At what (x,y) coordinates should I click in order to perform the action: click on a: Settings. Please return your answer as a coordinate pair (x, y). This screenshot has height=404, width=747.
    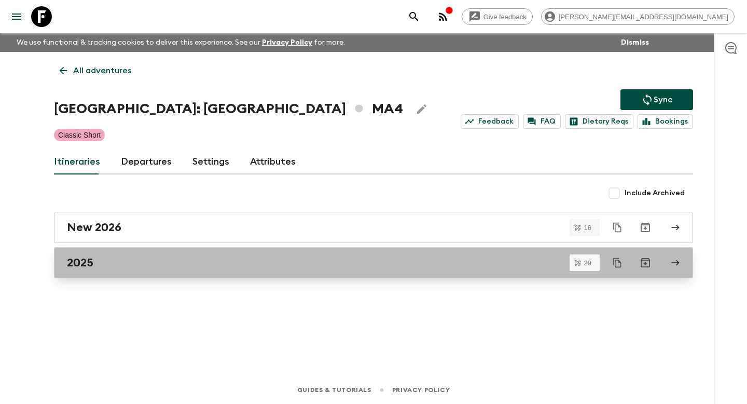
    Looking at the image, I should click on (211, 162).